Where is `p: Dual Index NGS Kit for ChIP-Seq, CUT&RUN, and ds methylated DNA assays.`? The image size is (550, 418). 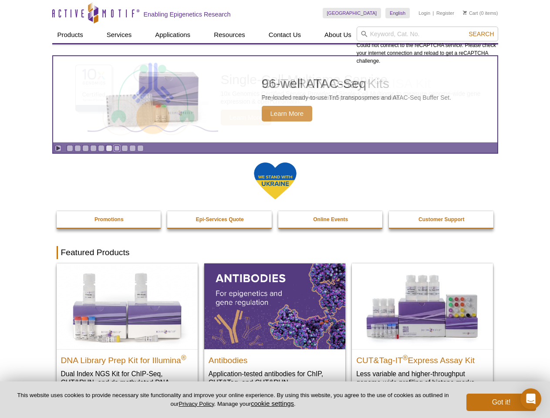 p: Dual Index NGS Kit for ChIP-Seq, CUT&RUN, and ds methylated DNA assays. is located at coordinates (127, 382).